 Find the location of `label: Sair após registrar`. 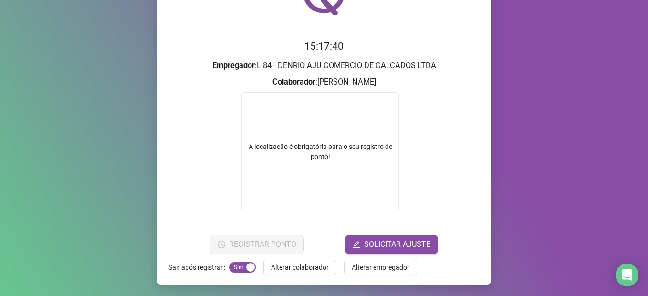

label: Sair após registrar is located at coordinates (198, 267).